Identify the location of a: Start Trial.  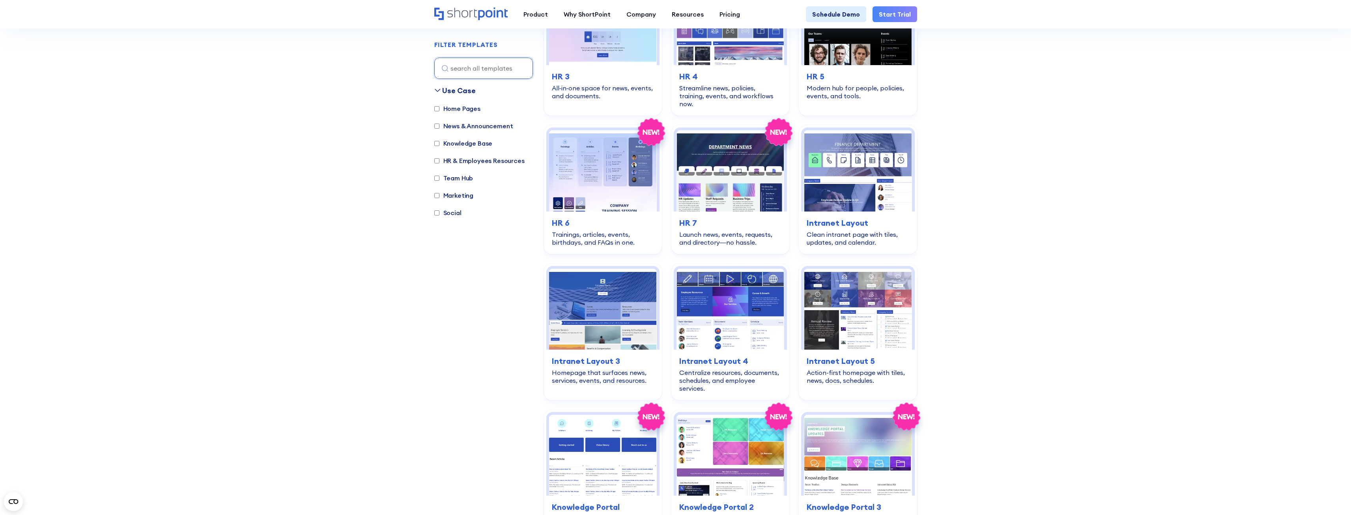
(895, 14).